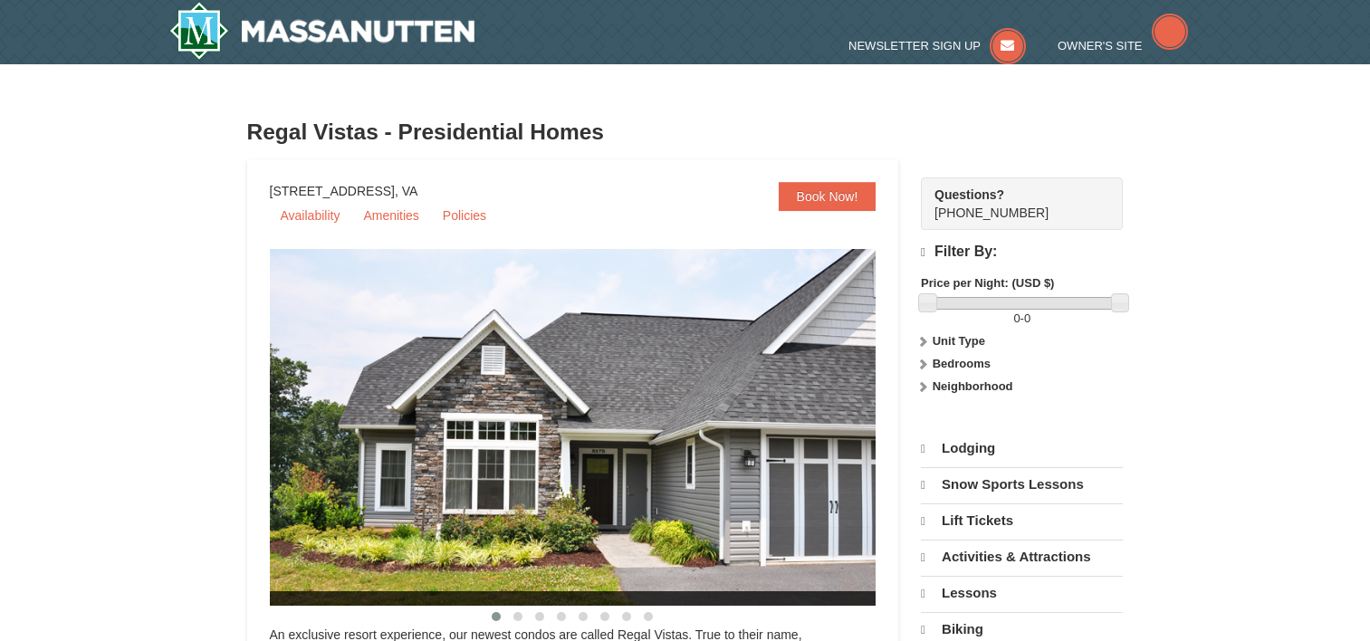 This screenshot has width=1370, height=641. Describe the element at coordinates (961, 363) in the screenshot. I see `strong: Bedrooms` at that location.